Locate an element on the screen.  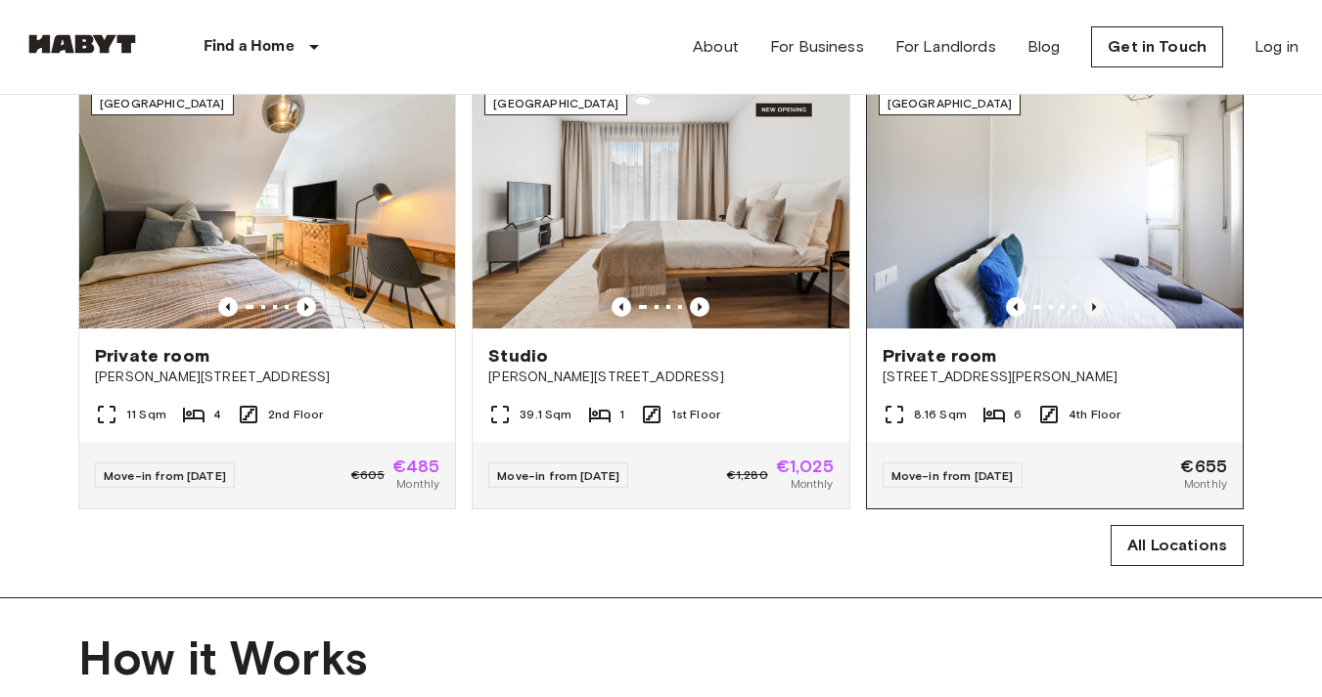
a: Get in Touch is located at coordinates (1156, 47).